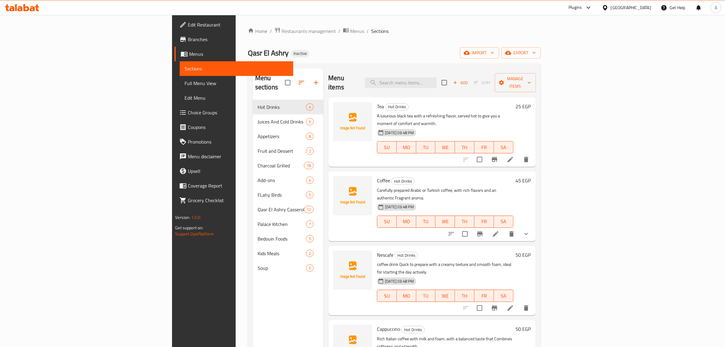 Image resolution: width=725 pixels, height=347 pixels. What do you see at coordinates (385, 255) in the screenshot?
I see `span: Nescafe` at bounding box center [385, 255].